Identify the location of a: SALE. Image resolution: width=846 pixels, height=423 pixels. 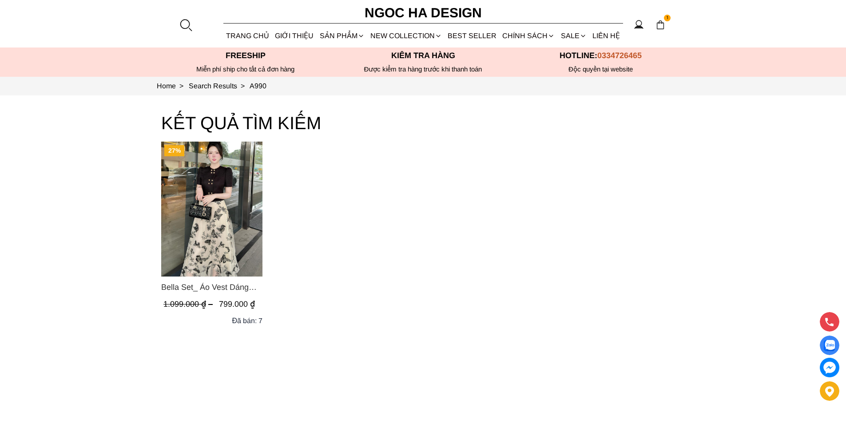
(573, 36).